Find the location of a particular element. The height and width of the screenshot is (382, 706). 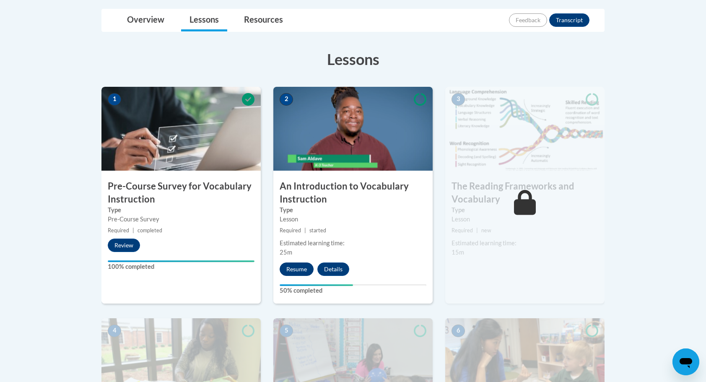

h3: Lessons is located at coordinates (353, 59).